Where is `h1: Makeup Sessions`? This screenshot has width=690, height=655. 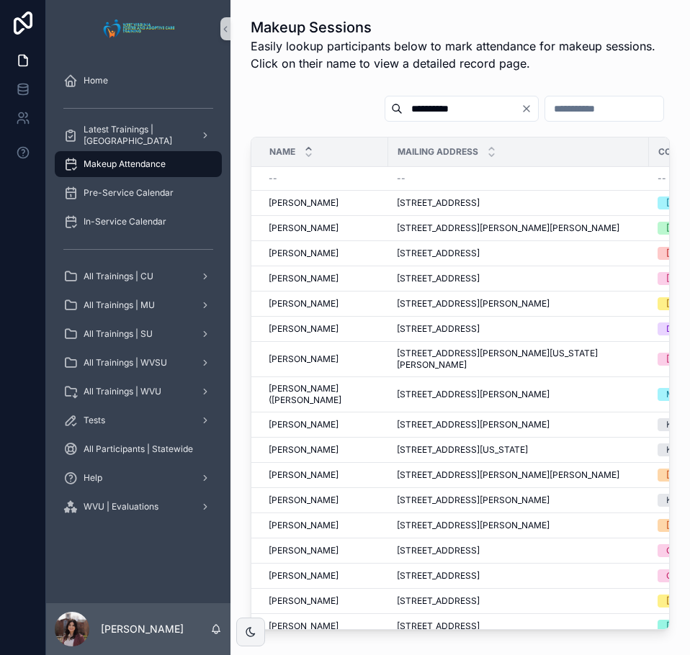 h1: Makeup Sessions is located at coordinates (460, 27).